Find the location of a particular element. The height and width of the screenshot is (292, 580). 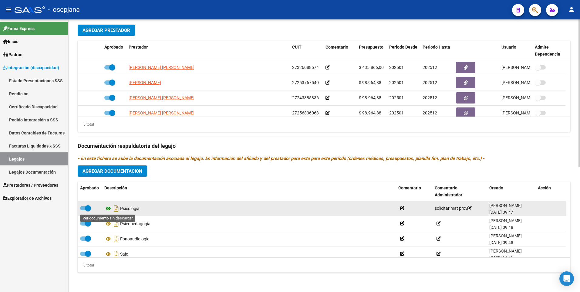

span: CUIT is located at coordinates (297, 47).